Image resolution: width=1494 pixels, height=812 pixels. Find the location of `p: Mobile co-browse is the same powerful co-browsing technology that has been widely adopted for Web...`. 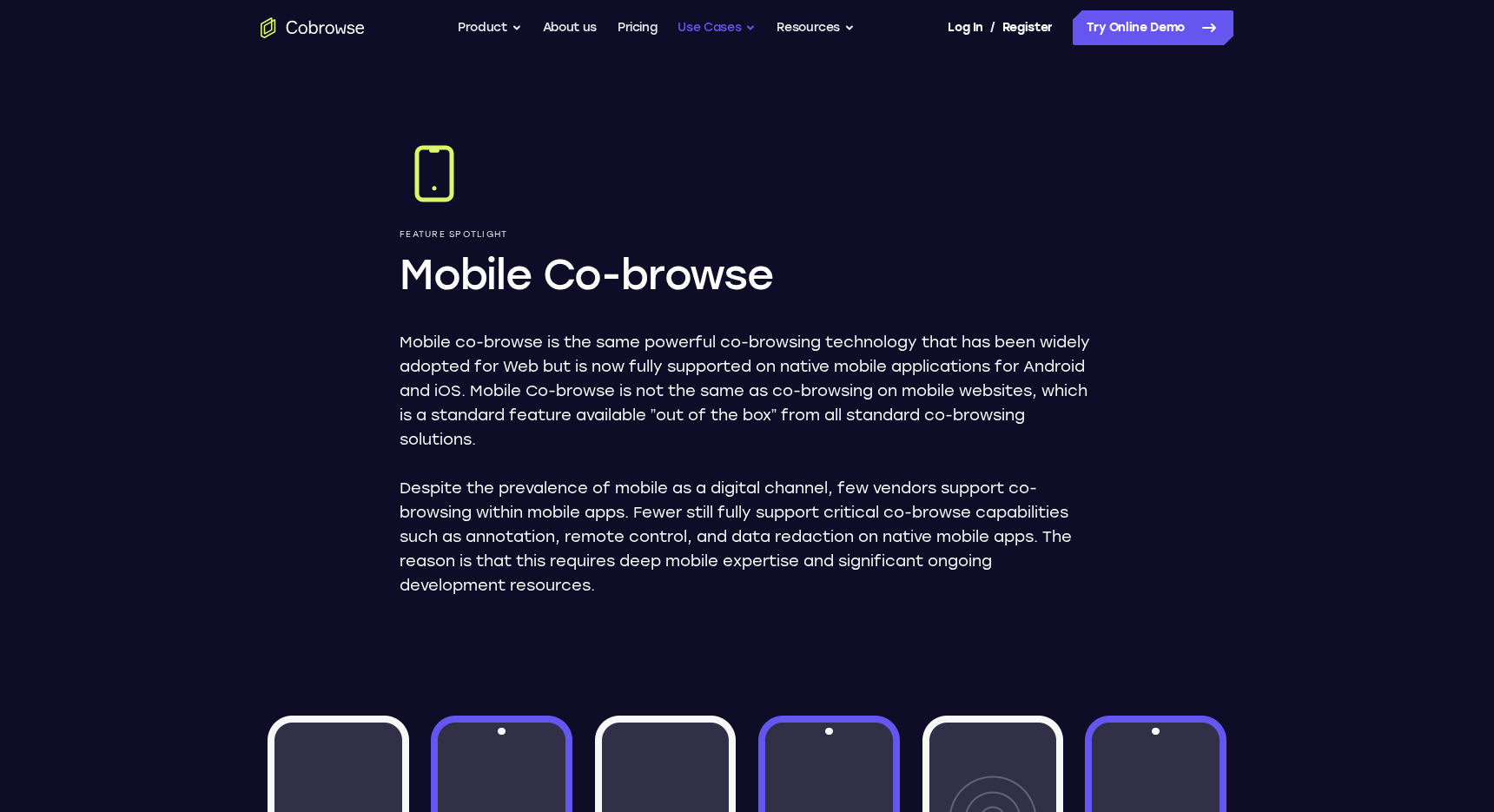

p: Mobile co-browse is the same powerful co-browsing technology that has been widely adopted for Web... is located at coordinates (747, 391).